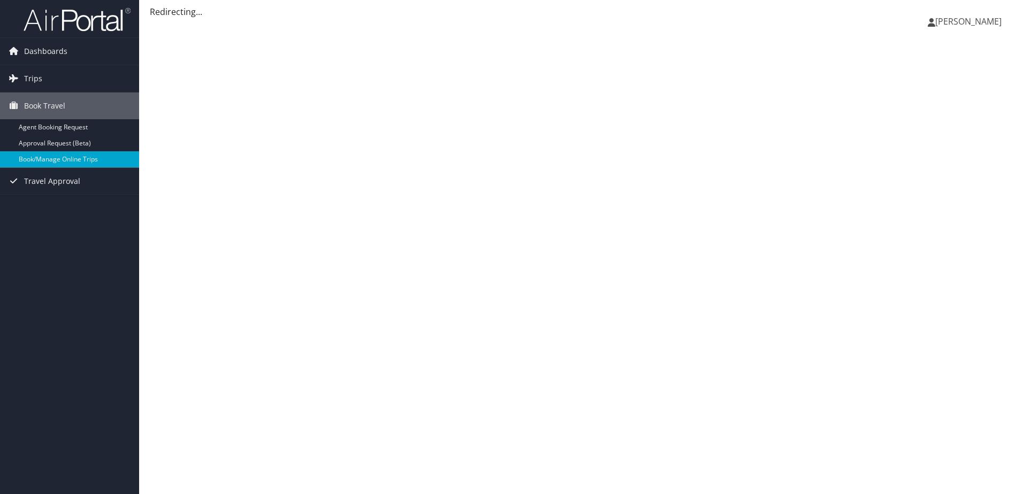 The image size is (1023, 494). What do you see at coordinates (45, 51) in the screenshot?
I see `span: Dashboards` at bounding box center [45, 51].